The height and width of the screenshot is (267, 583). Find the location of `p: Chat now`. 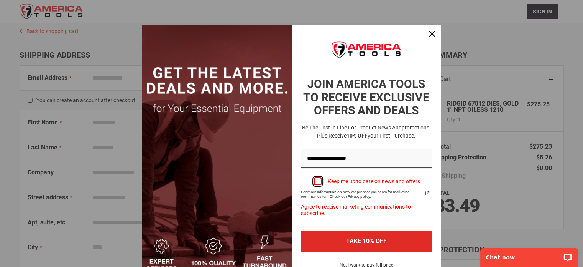

p: Chat now is located at coordinates (49, 15).